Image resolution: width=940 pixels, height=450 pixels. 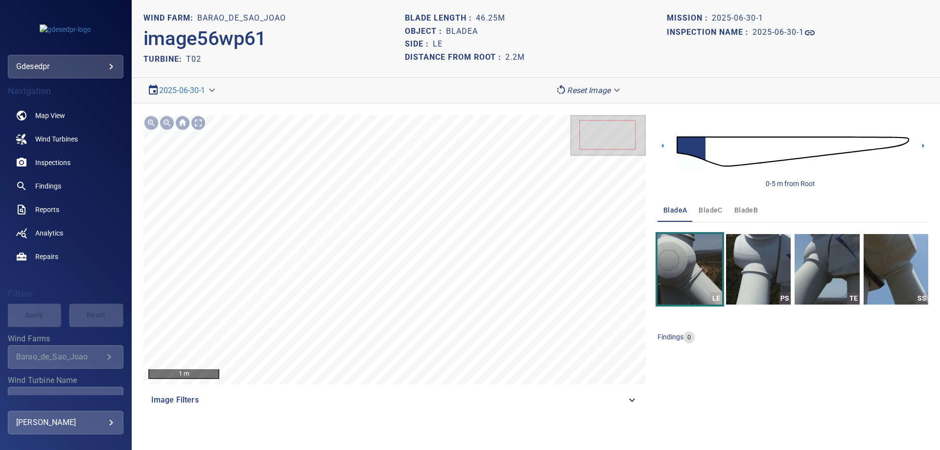 I want to click on a: windturbines noActive, so click(x=66, y=139).